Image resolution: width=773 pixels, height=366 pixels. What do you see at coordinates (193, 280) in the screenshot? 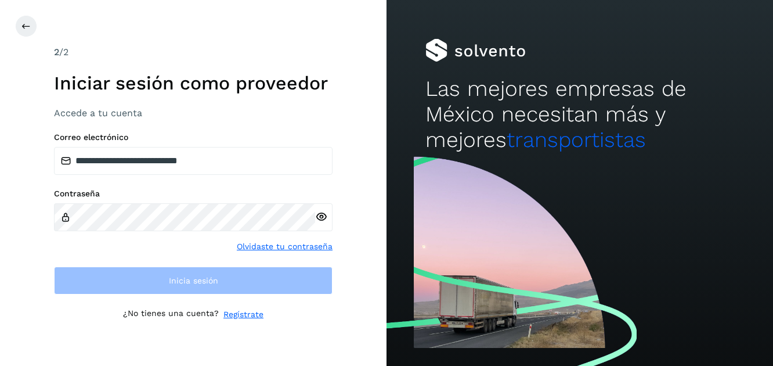
I see `button: Inicia sesión` at bounding box center [193, 280].